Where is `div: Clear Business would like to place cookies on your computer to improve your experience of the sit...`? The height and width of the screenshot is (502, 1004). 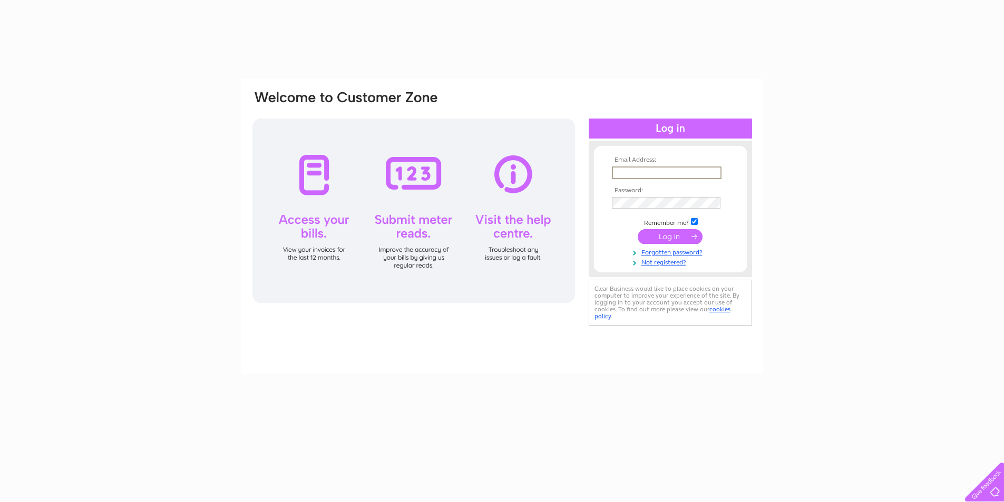
div: Clear Business would like to place cookies on your computer to improve your experience of the sit... is located at coordinates (671, 303).